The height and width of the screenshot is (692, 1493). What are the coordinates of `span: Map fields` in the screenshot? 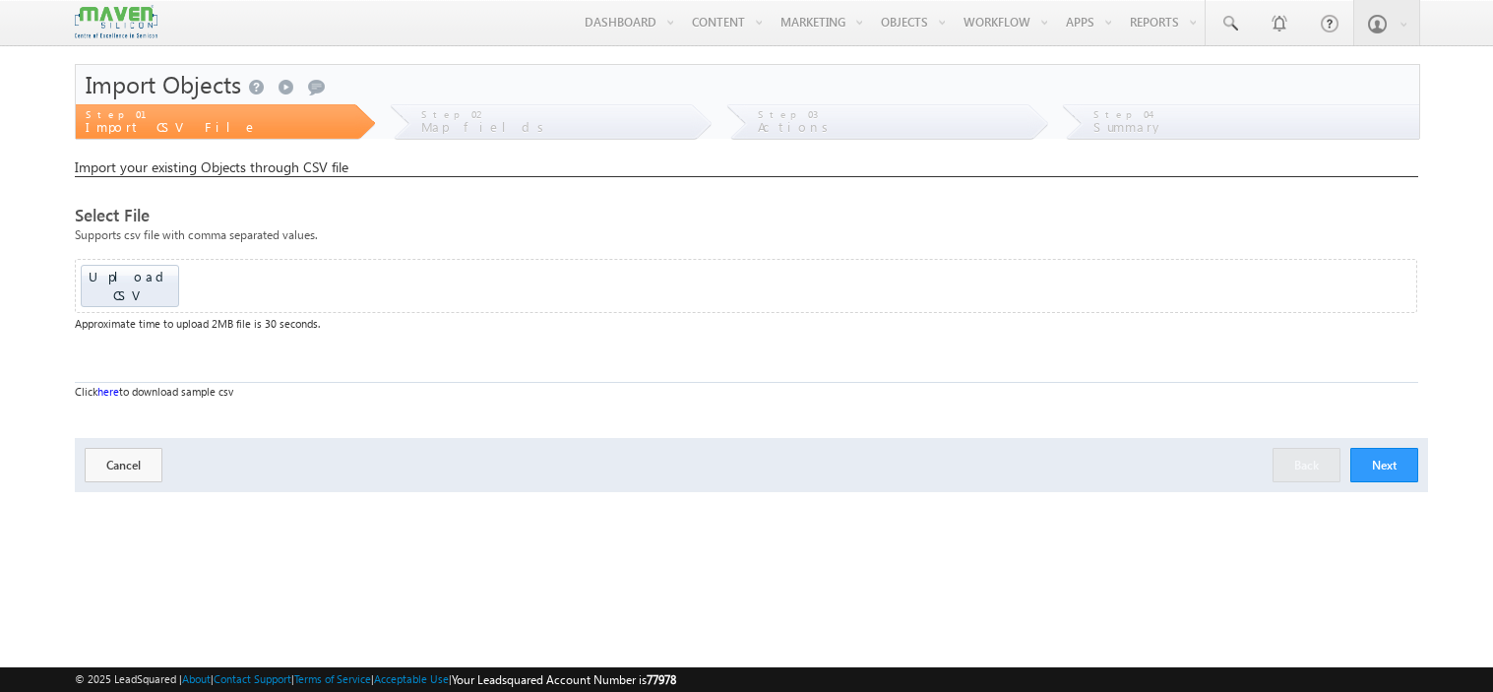 It's located at (486, 126).